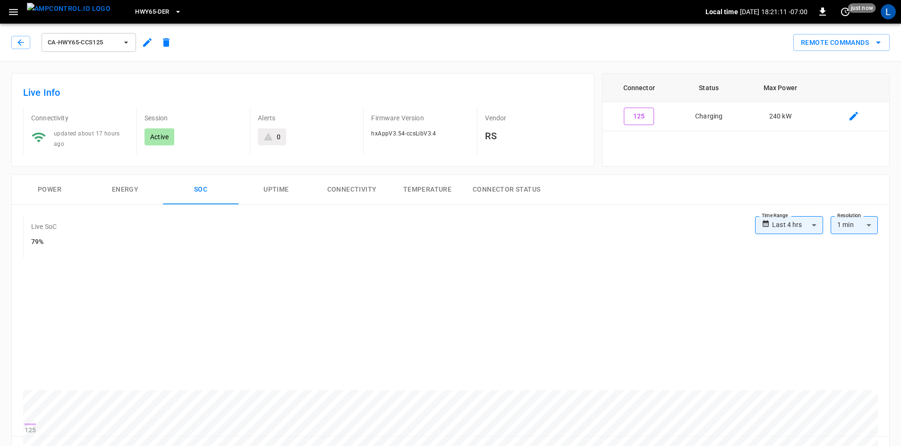 This screenshot has width=901, height=446. Describe the element at coordinates (44, 227) in the screenshot. I see `p: Live SoC` at that location.